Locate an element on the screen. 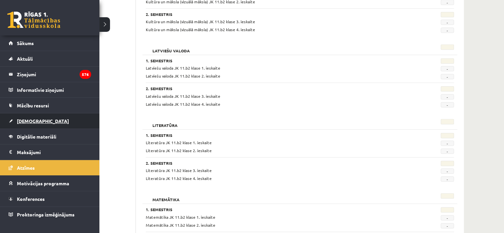  span: Kultūra un māksla (vizuālā māksla) JK 11.b2 klase 4. ieskaite is located at coordinates (201, 30).